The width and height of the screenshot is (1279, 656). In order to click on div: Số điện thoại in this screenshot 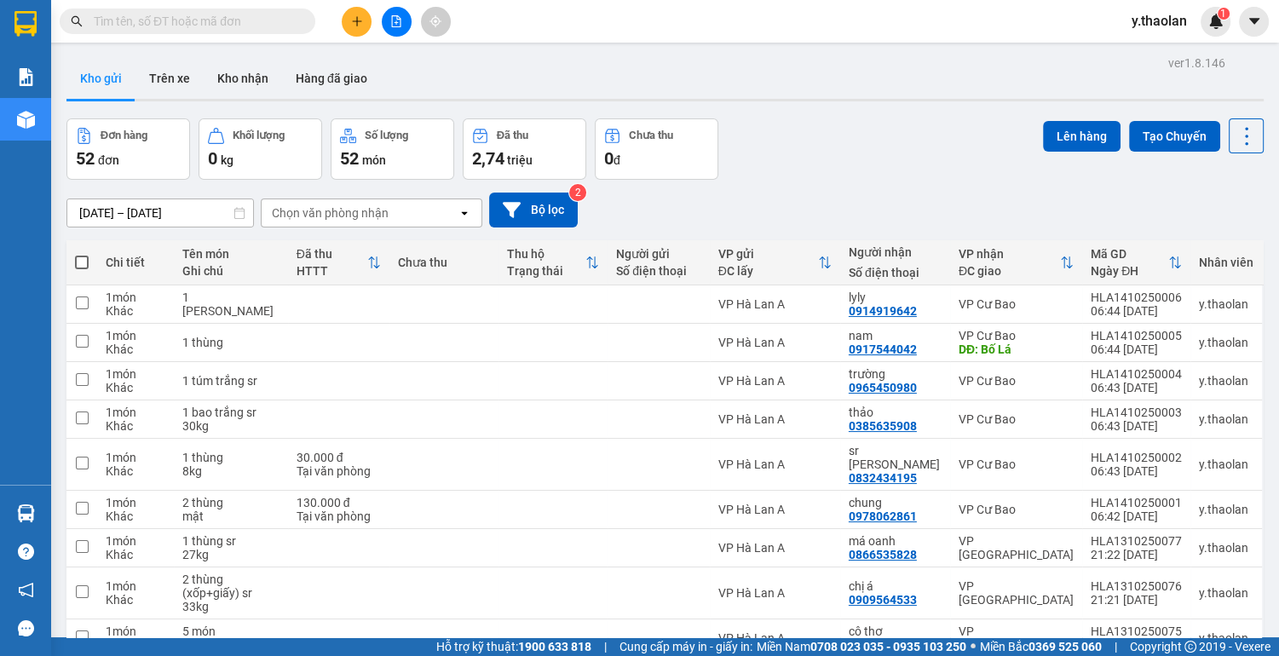, I will do `click(895, 273)`.